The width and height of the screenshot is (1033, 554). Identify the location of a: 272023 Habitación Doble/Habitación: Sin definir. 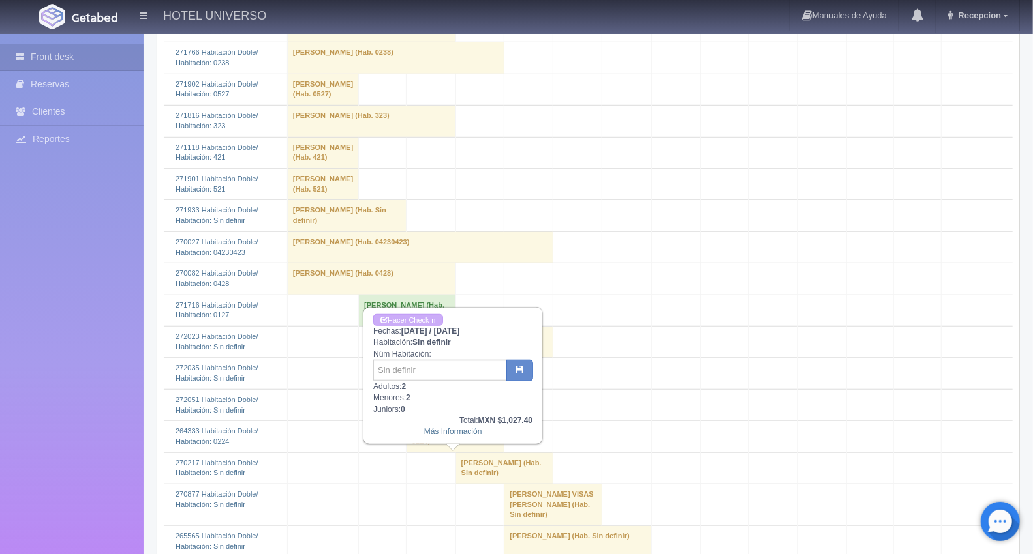
(217, 342).